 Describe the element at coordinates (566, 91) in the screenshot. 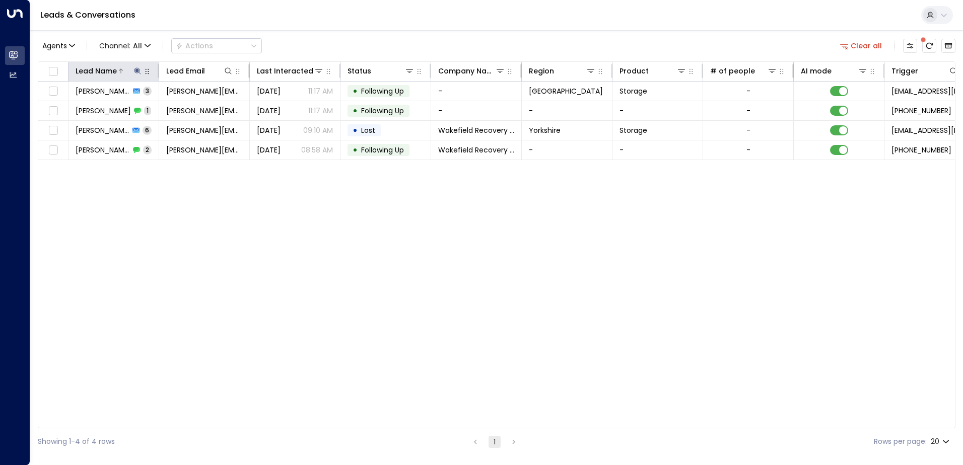

I see `span: Birmingham` at that location.